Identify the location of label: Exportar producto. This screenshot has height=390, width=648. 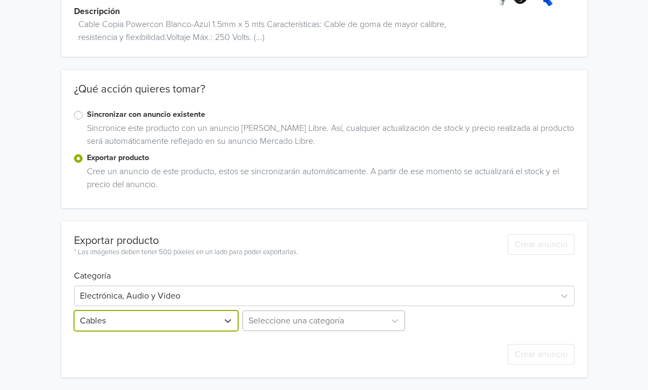
(331, 158).